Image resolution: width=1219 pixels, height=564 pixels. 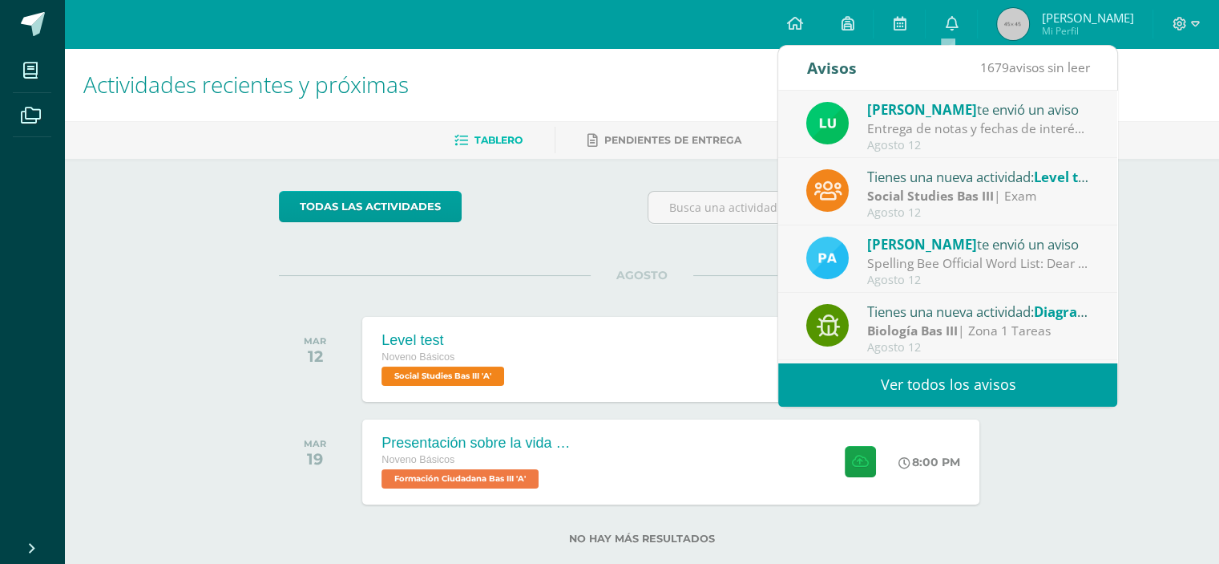 I want to click on div: Entrega de notas y fechas de interés: Buenos días estimada comunidad. Espero que se encuentren mu..., so click(x=979, y=128).